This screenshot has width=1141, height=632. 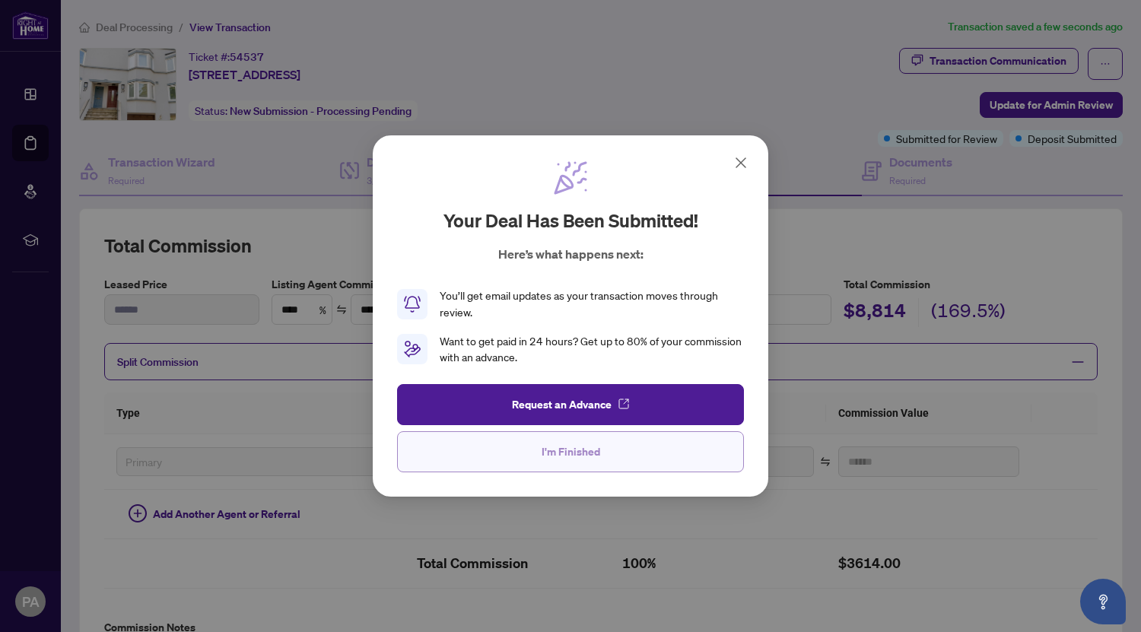 What do you see at coordinates (570, 452) in the screenshot?
I see `button: I'm Finished` at bounding box center [570, 452].